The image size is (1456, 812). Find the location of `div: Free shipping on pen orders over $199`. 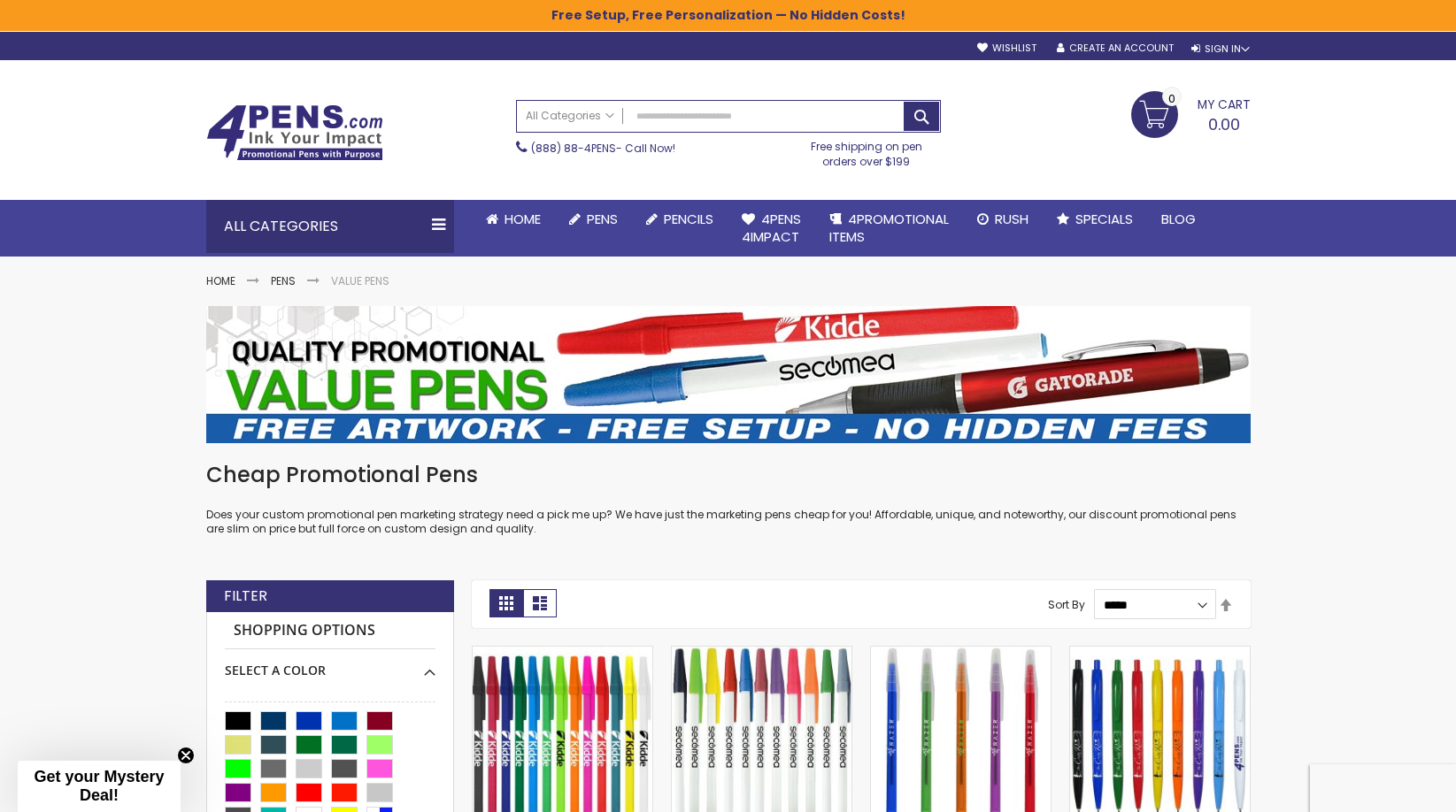

div: Free shipping on pen orders over $199 is located at coordinates (866, 150).